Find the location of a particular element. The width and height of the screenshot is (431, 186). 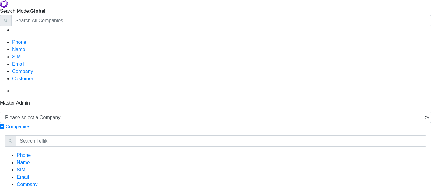

span: Companies is located at coordinates (18, 127).